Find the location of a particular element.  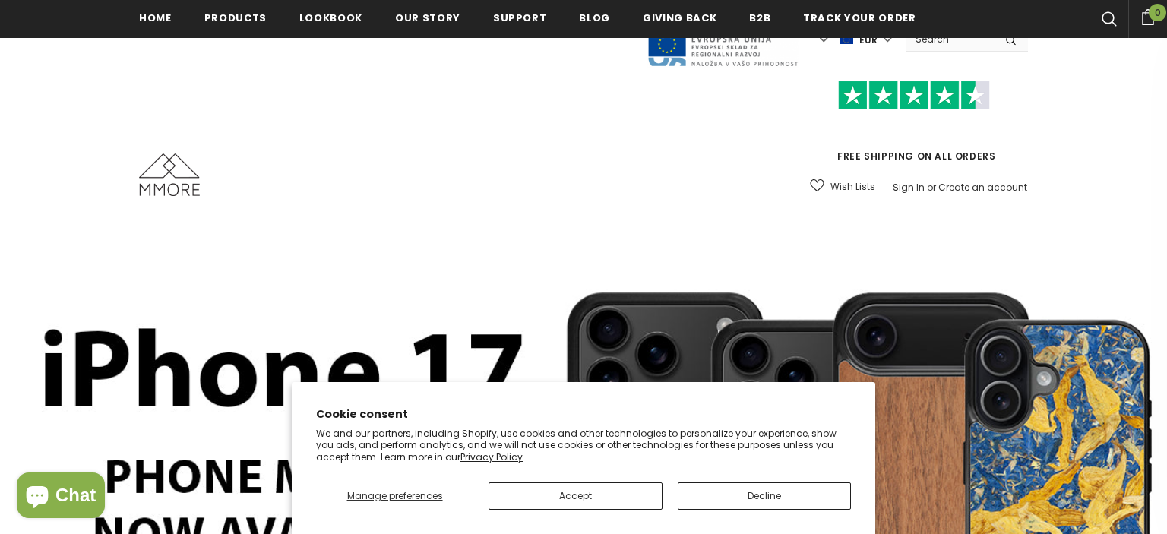

img: MMORE Cases is located at coordinates (169, 175).